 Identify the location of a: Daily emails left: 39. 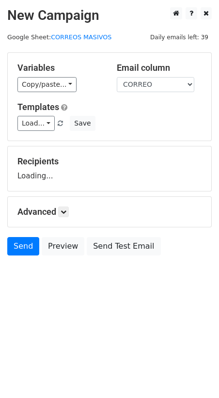
(179, 37).